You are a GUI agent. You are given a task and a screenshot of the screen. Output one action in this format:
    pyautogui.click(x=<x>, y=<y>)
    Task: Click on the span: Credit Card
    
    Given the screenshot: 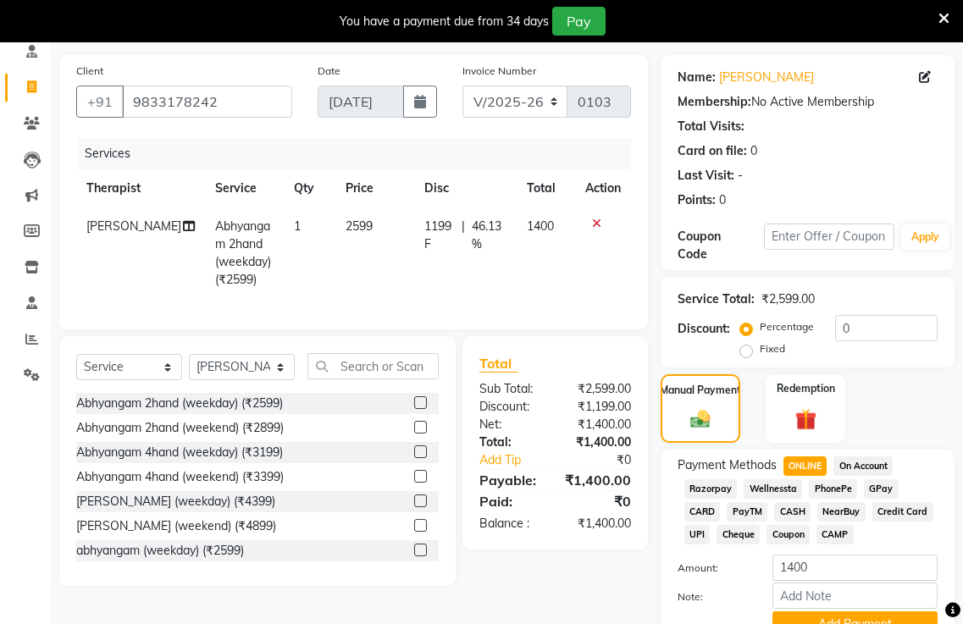 What is the action you would take?
    pyautogui.click(x=903, y=511)
    